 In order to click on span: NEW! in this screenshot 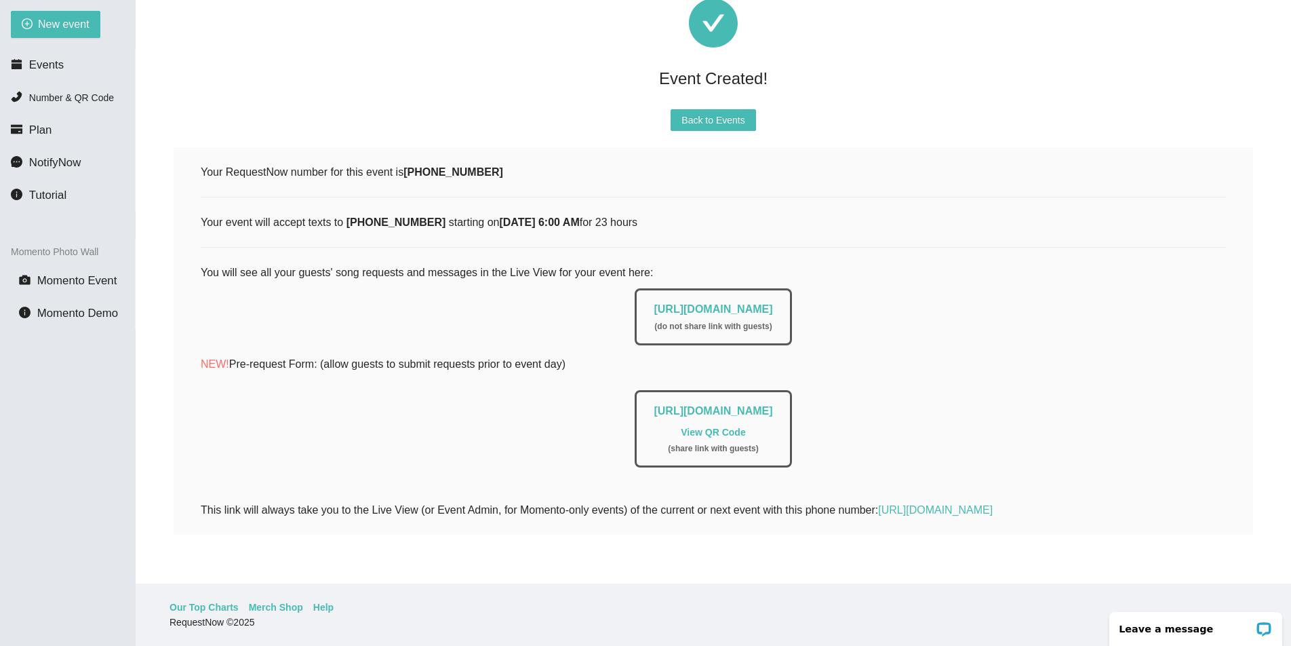, I will do `click(215, 363)`.